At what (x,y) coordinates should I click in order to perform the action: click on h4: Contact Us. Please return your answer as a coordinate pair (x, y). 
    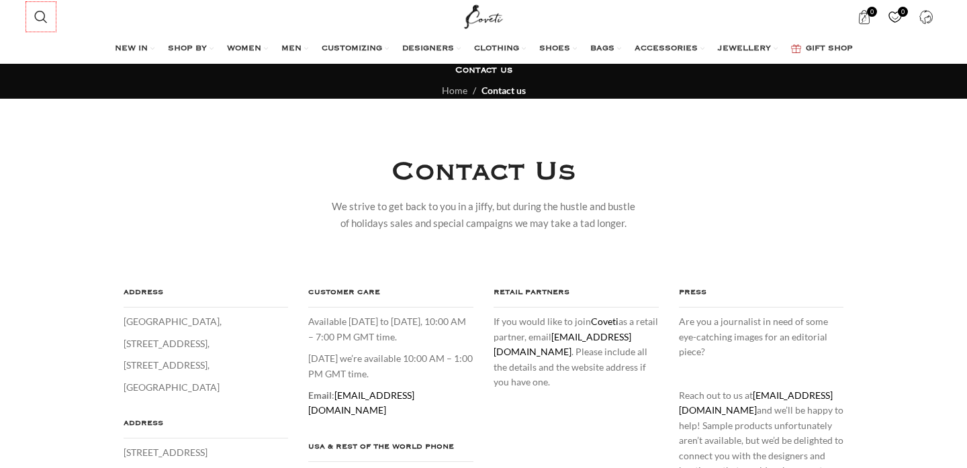
    Looking at the image, I should click on (484, 172).